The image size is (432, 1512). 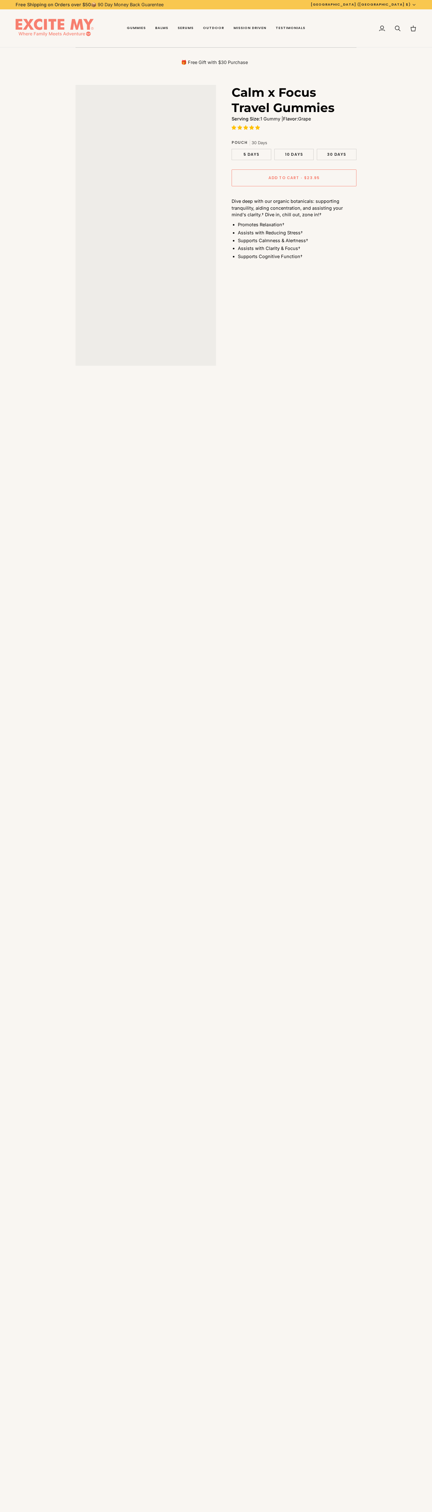 I want to click on li: Supports Calmness & Alertness†, so click(x=297, y=241).